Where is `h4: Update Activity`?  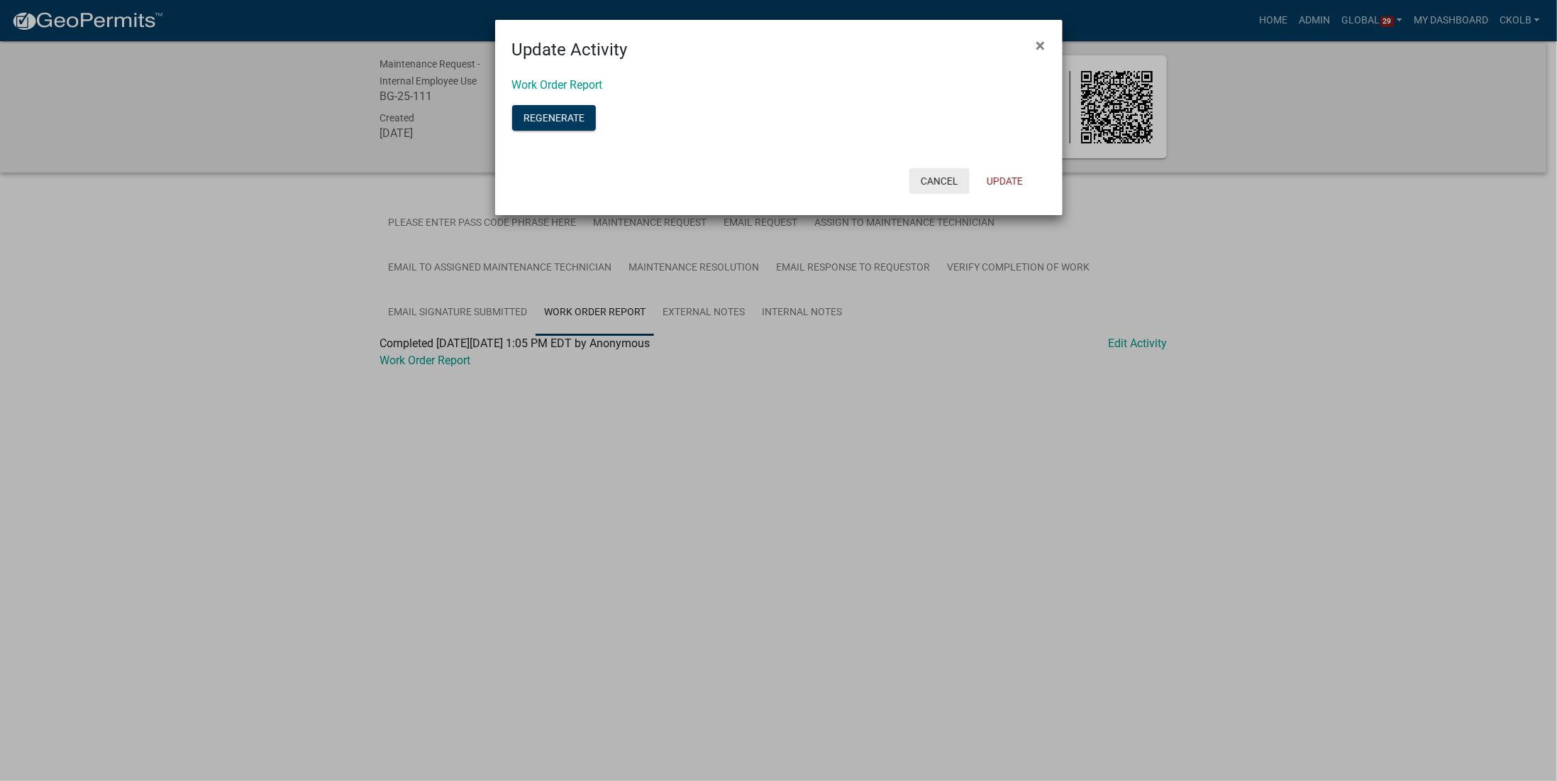 h4: Update Activity is located at coordinates (570, 50).